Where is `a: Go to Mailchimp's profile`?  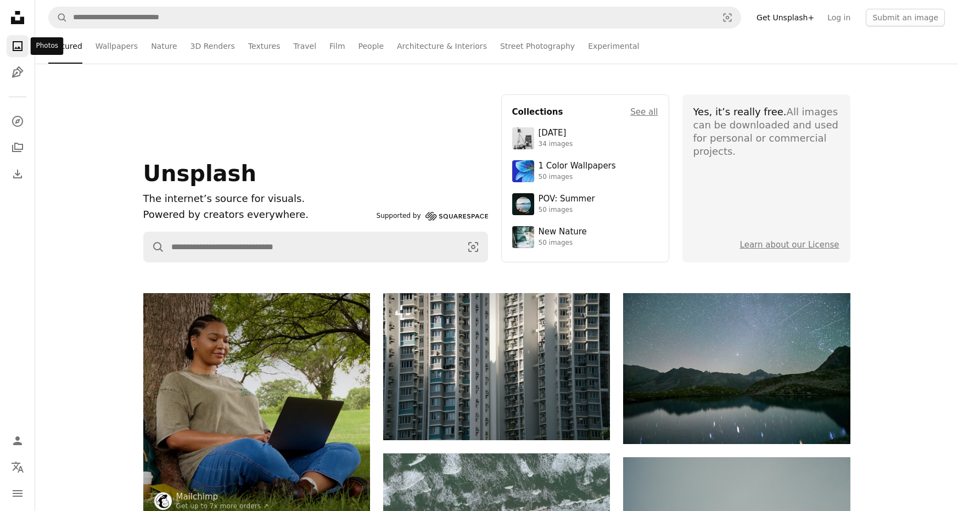 a: Go to Mailchimp's profile is located at coordinates (163, 501).